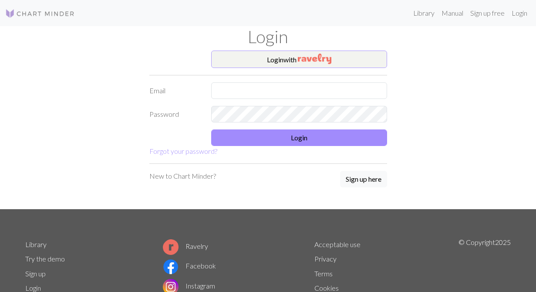 This screenshot has width=536, height=292. I want to click on a: Acceptable use, so click(338, 244).